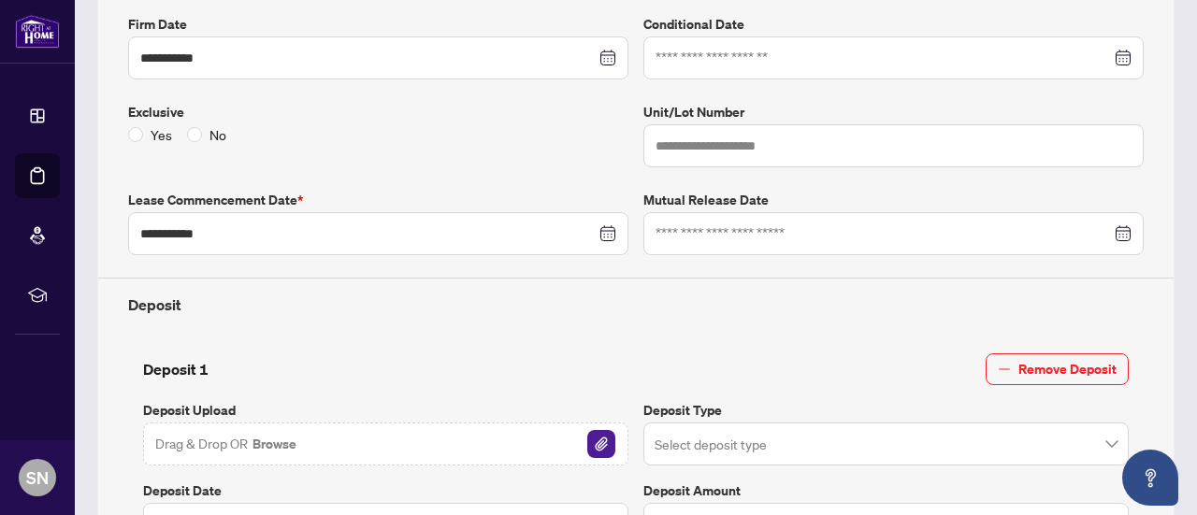  What do you see at coordinates (893, 24) in the screenshot?
I see `label: Conditional Date` at bounding box center [893, 24].